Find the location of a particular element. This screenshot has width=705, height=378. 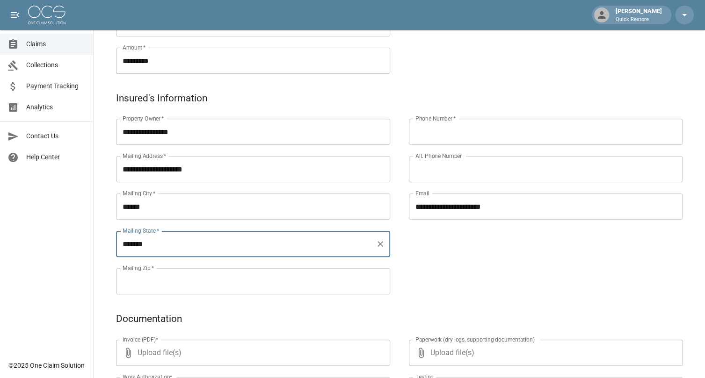

label: Mailing State is located at coordinates (141, 231).